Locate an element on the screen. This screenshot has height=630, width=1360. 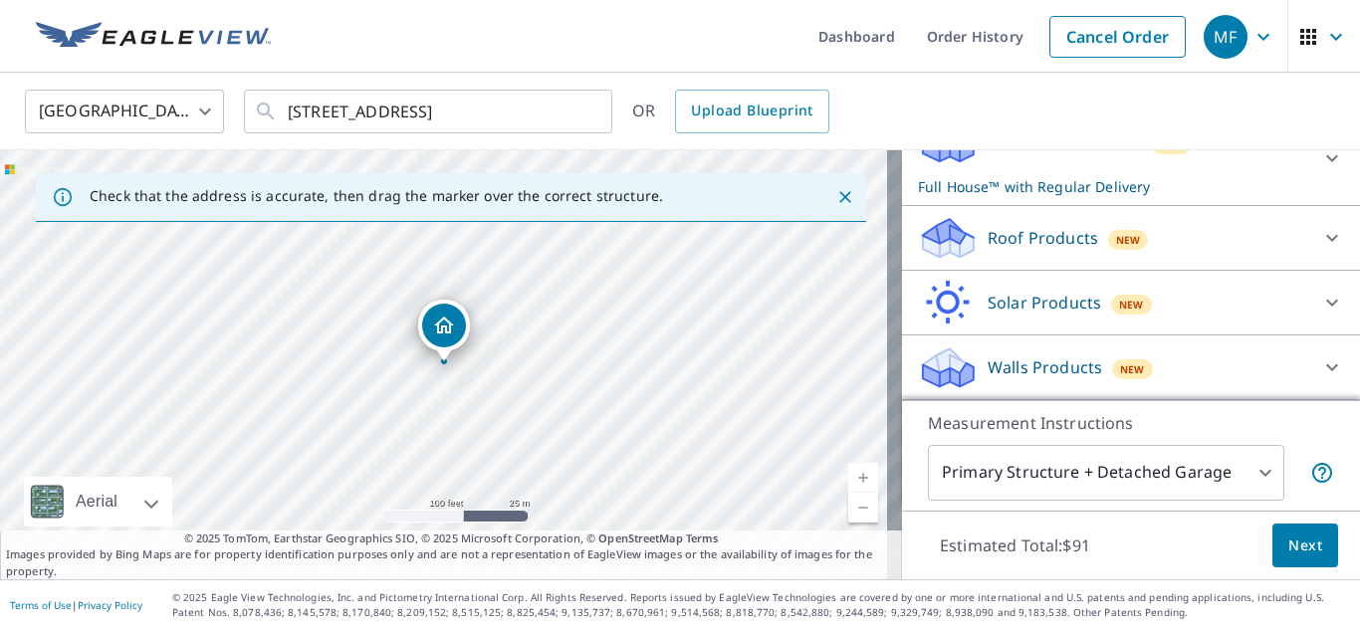
input: Search by address or latitude-longitude is located at coordinates (429, 111).